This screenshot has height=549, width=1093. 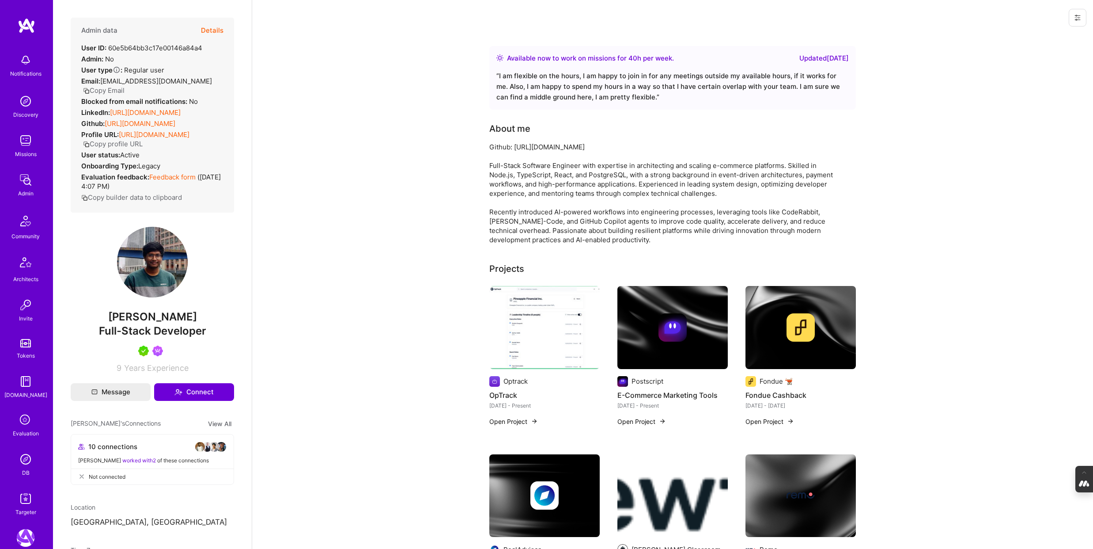 What do you see at coordinates (673, 87) in the screenshot?
I see `div: “ I am flexible on the hours, I am happy to join in for any meetings outside my available hours, ...` at bounding box center [673, 87].